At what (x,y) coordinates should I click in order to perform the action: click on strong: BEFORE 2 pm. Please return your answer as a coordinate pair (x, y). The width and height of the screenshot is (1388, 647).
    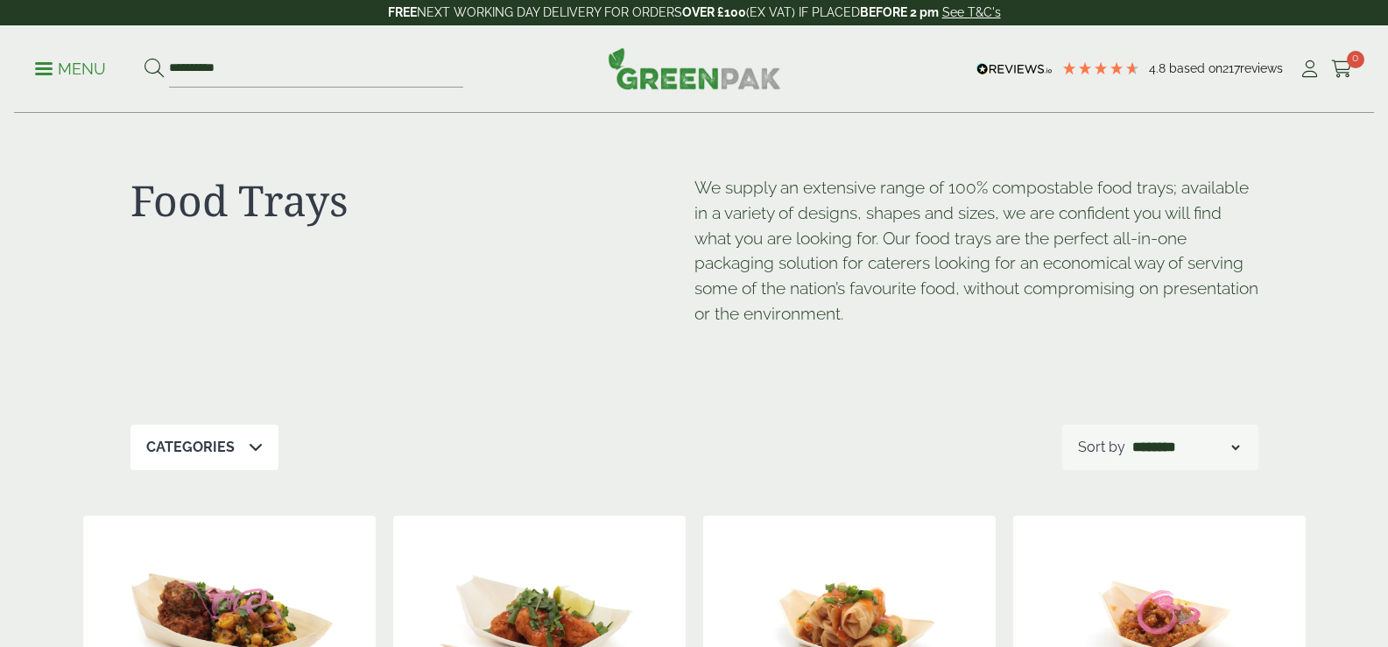
    Looking at the image, I should click on (900, 12).